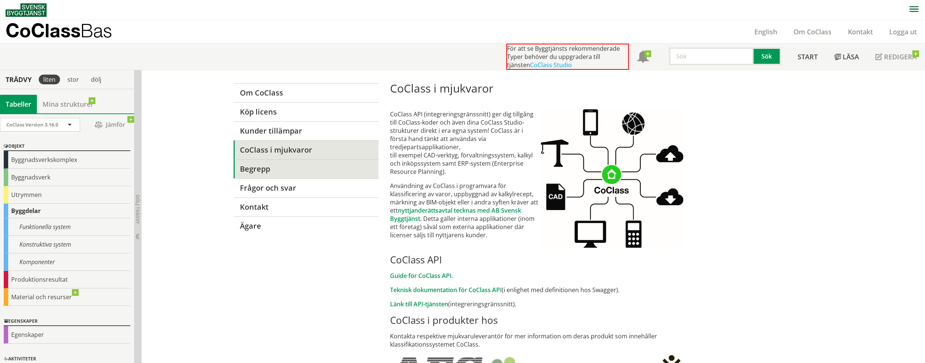 Image resolution: width=925 pixels, height=363 pixels. What do you see at coordinates (419, 304) in the screenshot?
I see `a: Länk till API-tjänsten` at bounding box center [419, 304].